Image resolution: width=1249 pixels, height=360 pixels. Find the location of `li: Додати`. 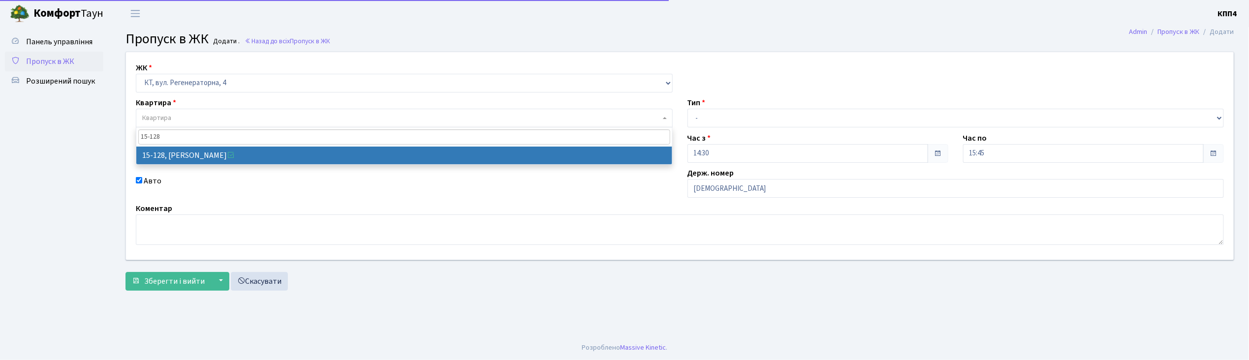

li: Додати is located at coordinates (1217, 32).